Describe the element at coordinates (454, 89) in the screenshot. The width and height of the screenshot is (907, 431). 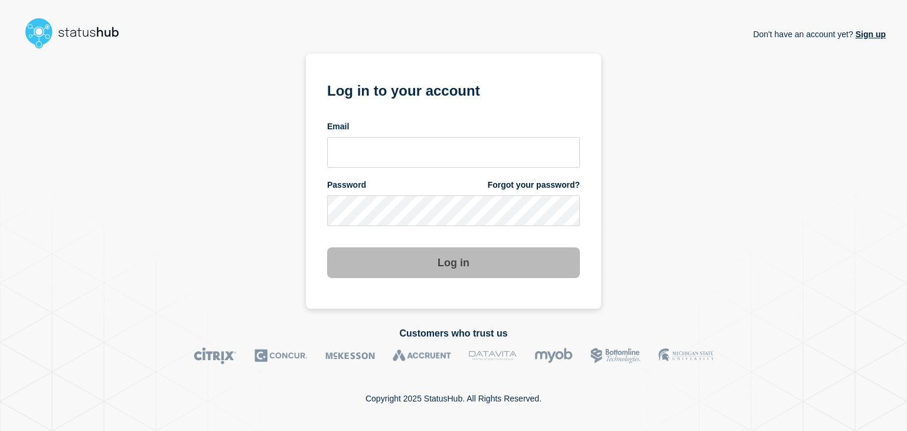
I see `h1: Log in to your account` at that location.